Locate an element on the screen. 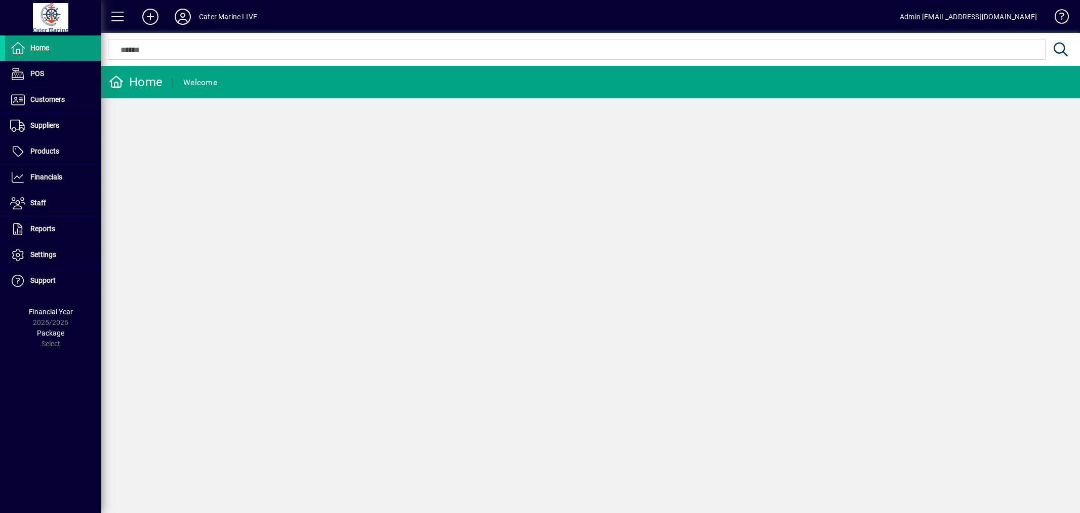 The image size is (1080, 513). span: Reports is located at coordinates (43, 228).